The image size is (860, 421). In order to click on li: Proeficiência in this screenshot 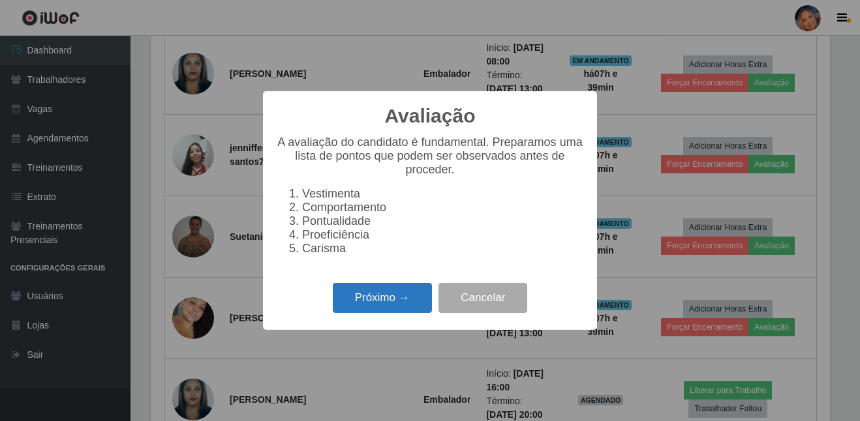, I will do `click(443, 235)`.